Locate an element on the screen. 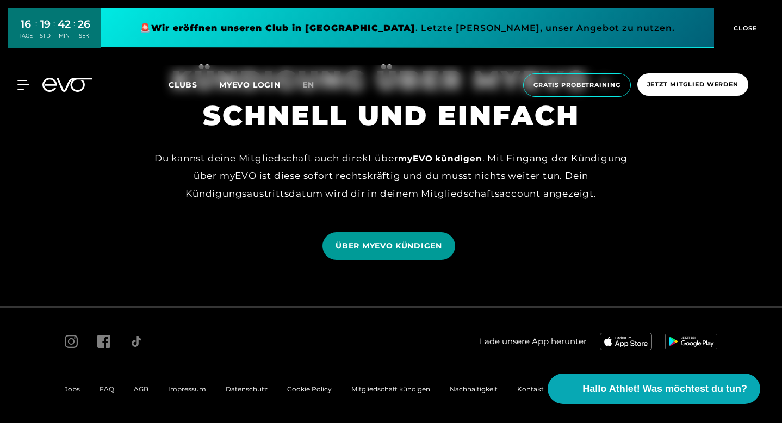 The width and height of the screenshot is (782, 423). span: FAQ is located at coordinates (107, 389).